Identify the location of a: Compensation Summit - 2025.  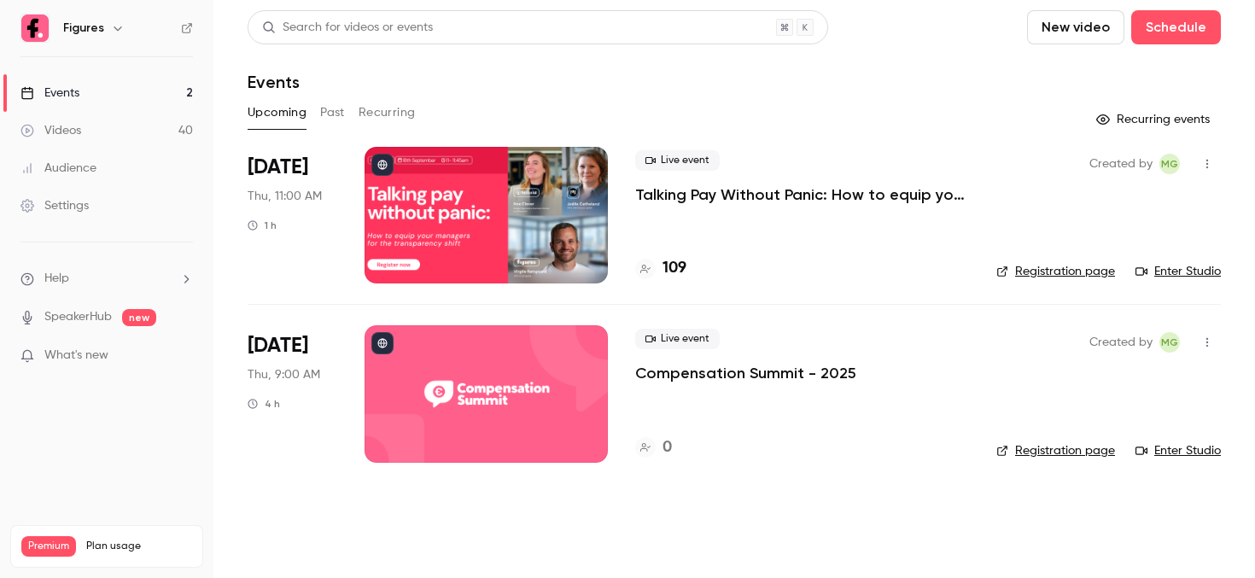
(746, 373).